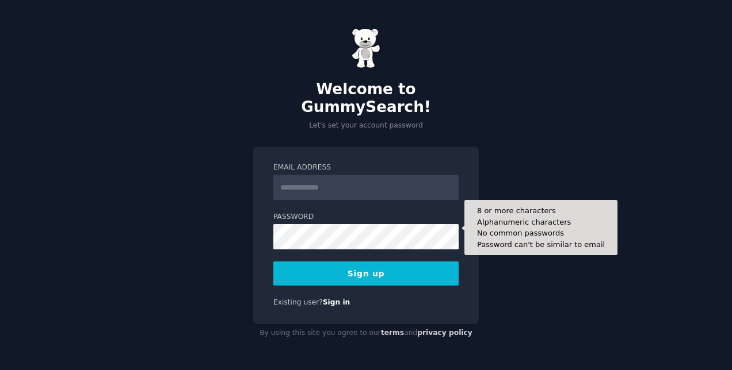  What do you see at coordinates (392, 333) in the screenshot?
I see `a: terms` at bounding box center [392, 333].